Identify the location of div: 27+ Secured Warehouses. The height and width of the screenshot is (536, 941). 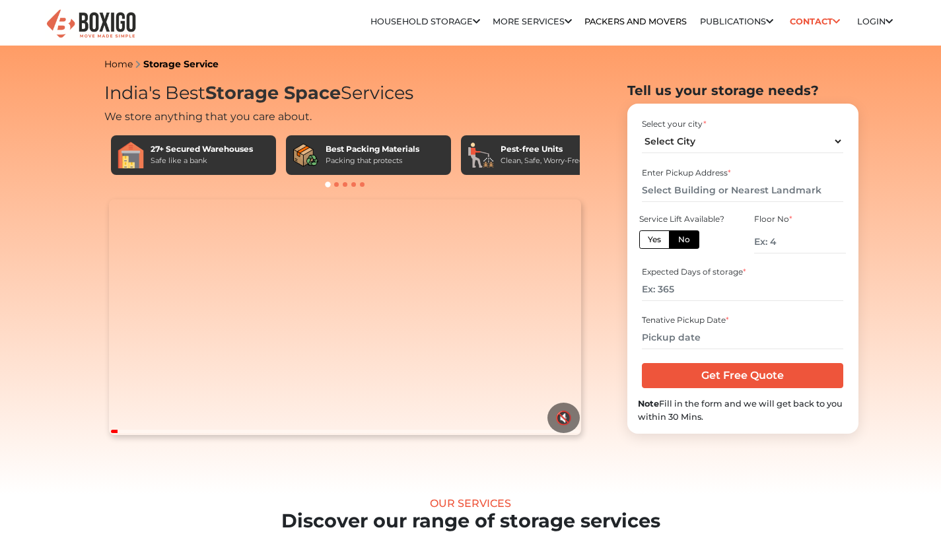
(202, 149).